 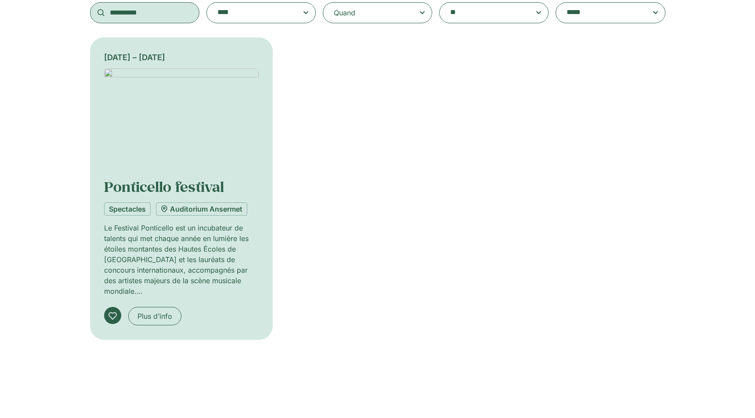 I want to click on a: Plus d’info, so click(x=155, y=316).